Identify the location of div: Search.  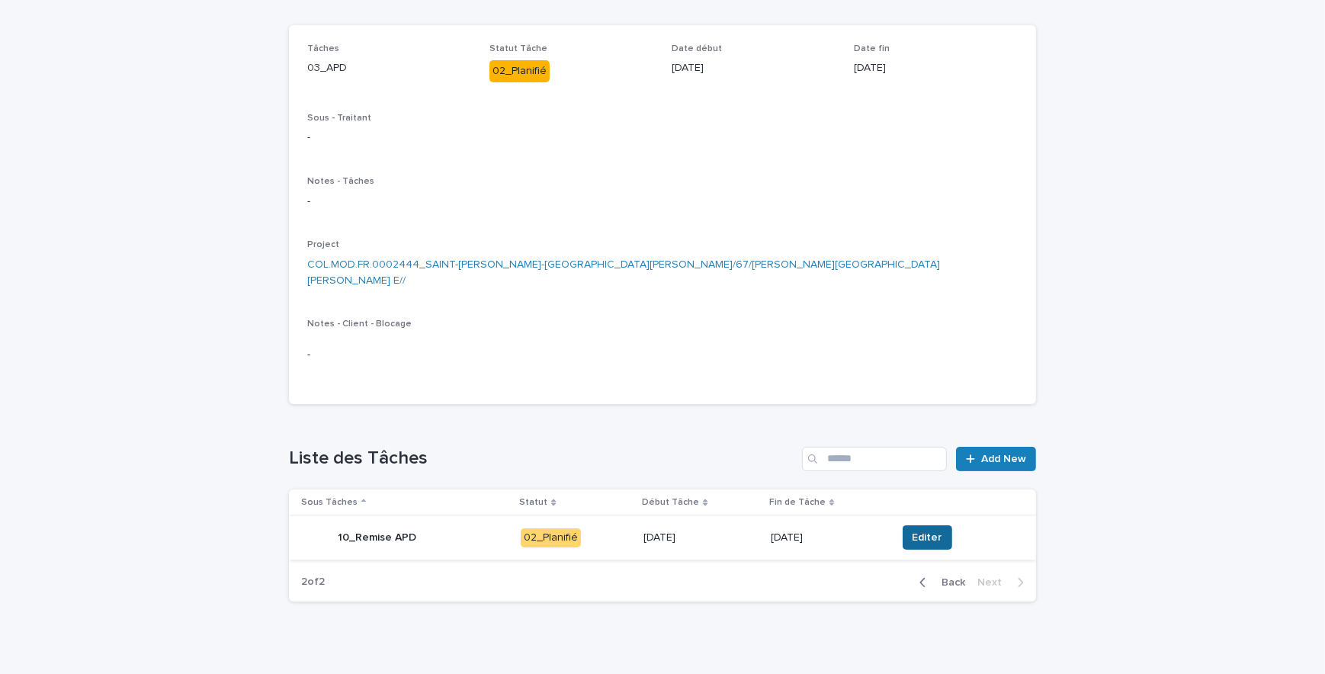
(874, 459).